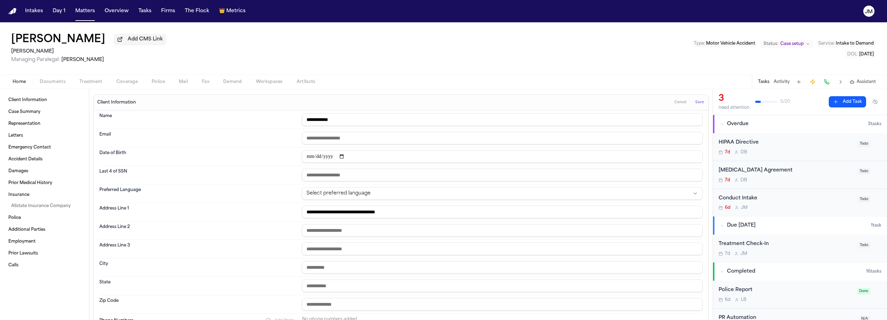  I want to click on a: Insurance, so click(44, 195).